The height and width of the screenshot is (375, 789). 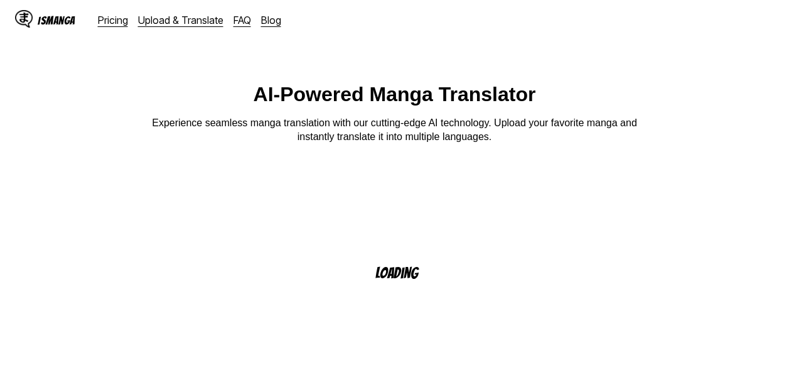 What do you see at coordinates (405, 272) in the screenshot?
I see `p: Loading` at bounding box center [405, 272].